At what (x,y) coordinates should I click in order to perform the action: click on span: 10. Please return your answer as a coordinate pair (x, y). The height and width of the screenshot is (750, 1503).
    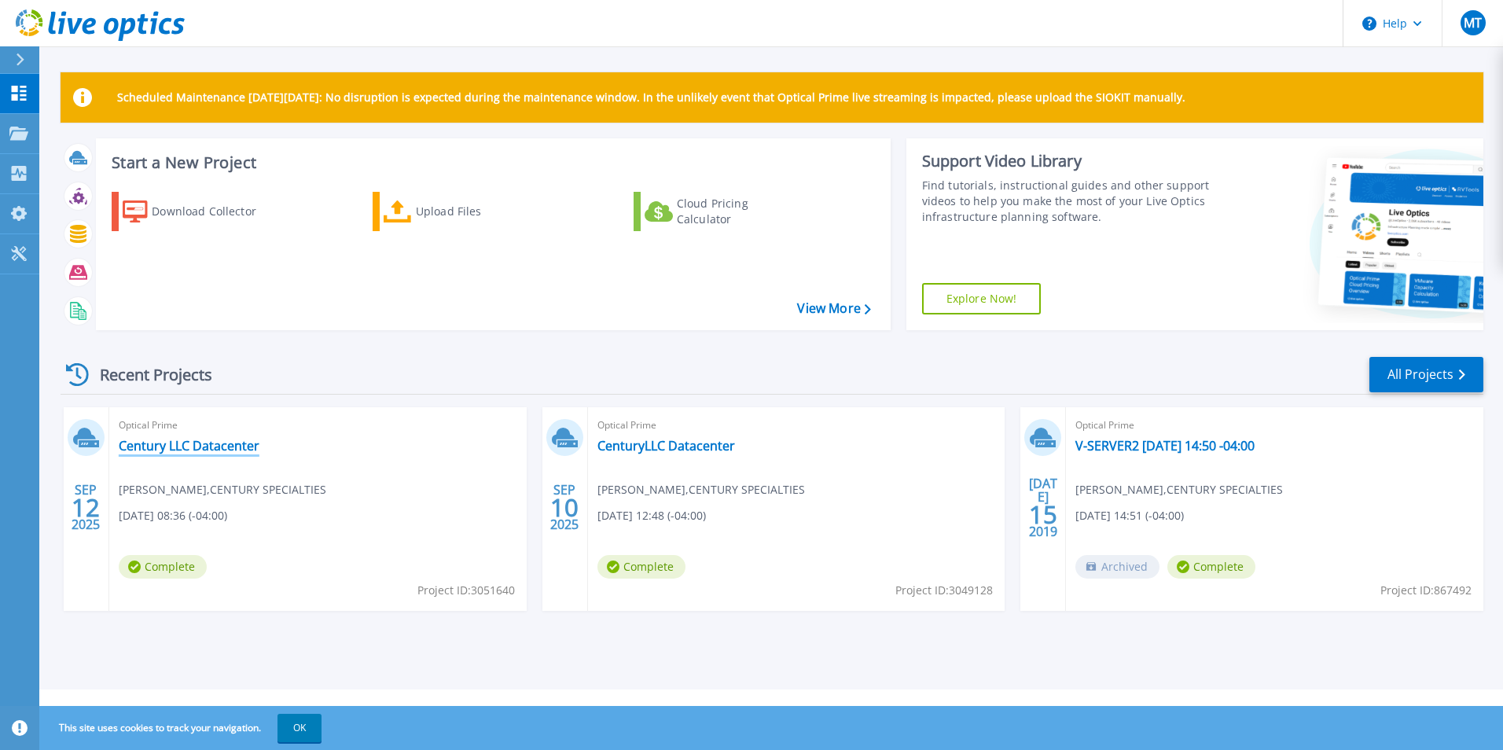
    Looking at the image, I should click on (565, 507).